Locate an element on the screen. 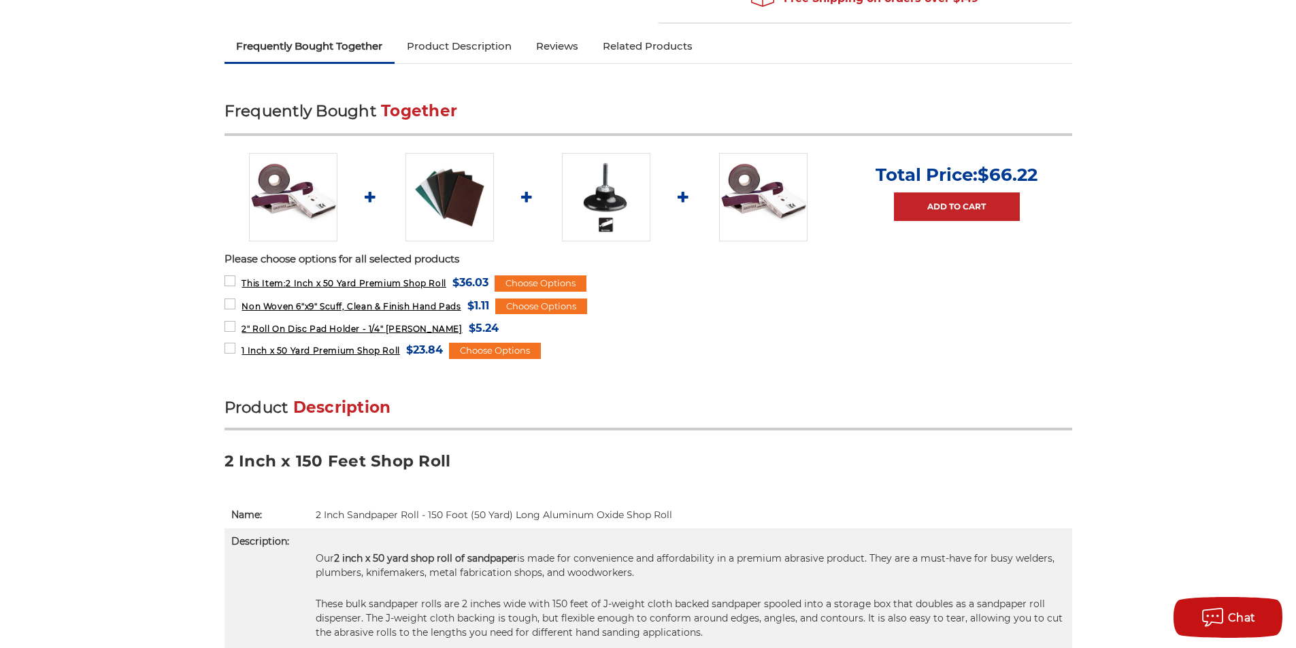 Image resolution: width=1296 pixels, height=648 pixels. strong: This Item: is located at coordinates (263, 283).